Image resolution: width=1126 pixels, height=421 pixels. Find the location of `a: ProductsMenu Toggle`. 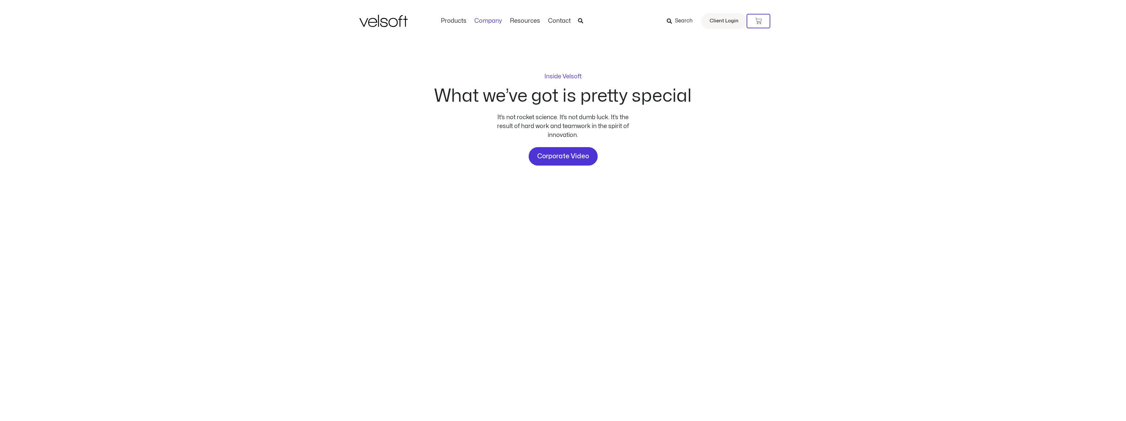

a: ProductsMenu Toggle is located at coordinates (454, 21).